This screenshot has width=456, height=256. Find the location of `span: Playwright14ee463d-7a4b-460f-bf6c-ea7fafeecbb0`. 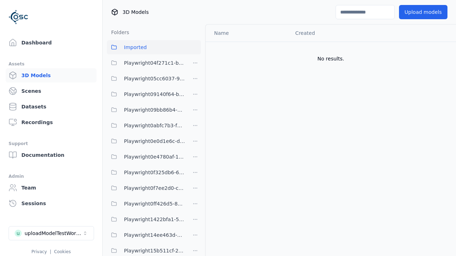

span: Playwright14ee463d-7a4b-460f-bf6c-ea7fafeecbb0 is located at coordinates (155, 235).